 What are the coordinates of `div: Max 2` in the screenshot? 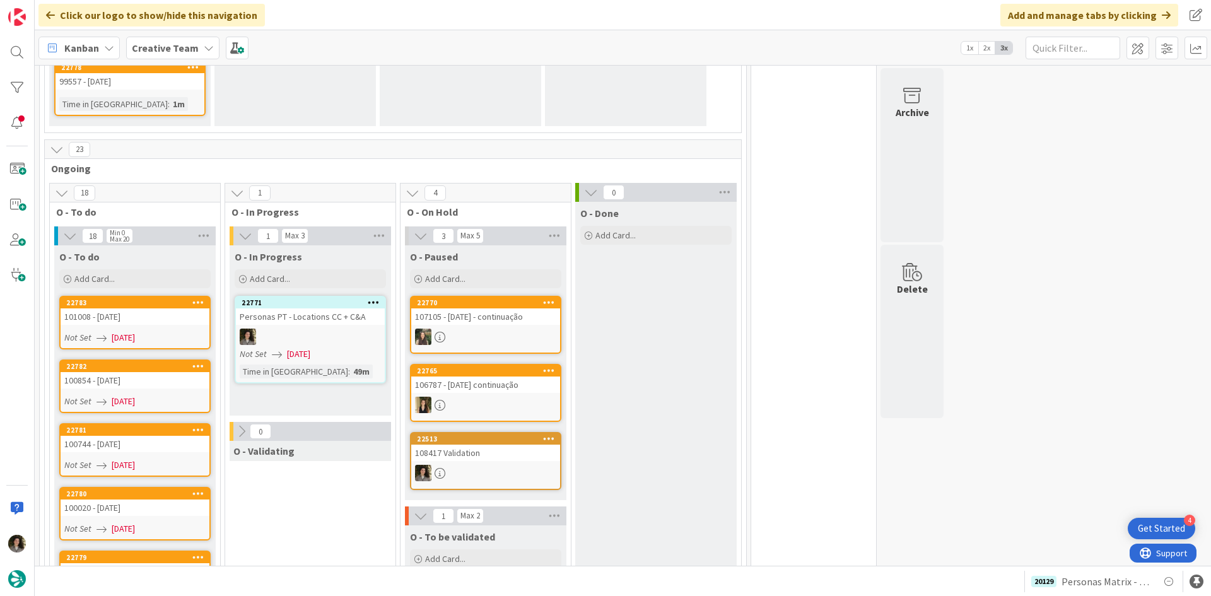 It's located at (470, 516).